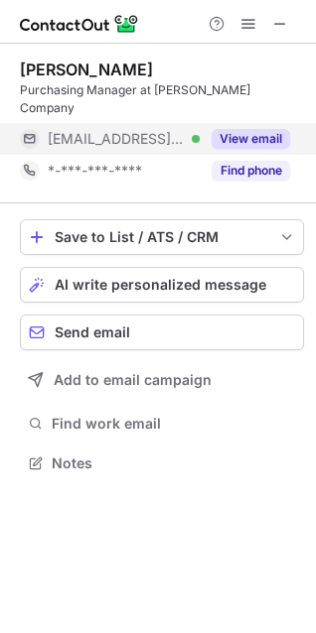 Image resolution: width=316 pixels, height=633 pixels. I want to click on span: Send email, so click(92, 332).